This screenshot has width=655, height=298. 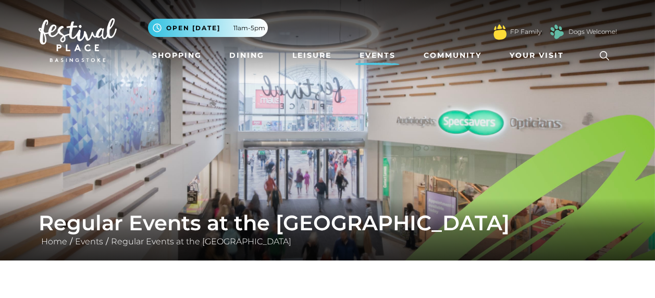 I want to click on span: 11am-5pm, so click(x=249, y=28).